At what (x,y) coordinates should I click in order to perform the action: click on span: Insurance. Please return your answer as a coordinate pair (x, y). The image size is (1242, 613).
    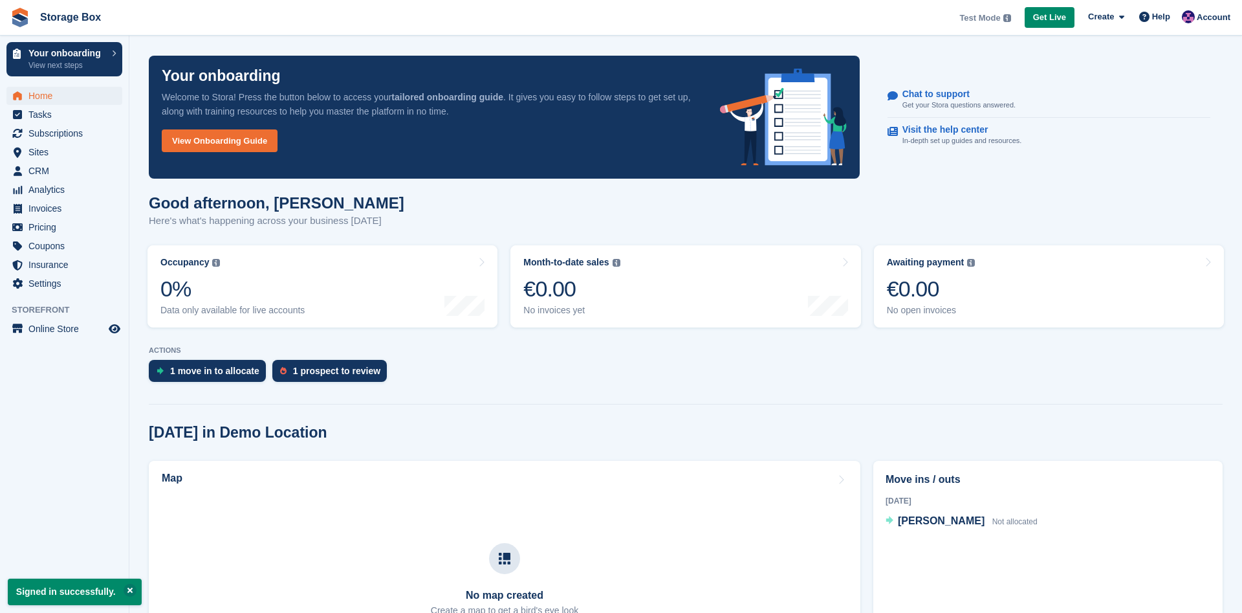
    Looking at the image, I should click on (67, 265).